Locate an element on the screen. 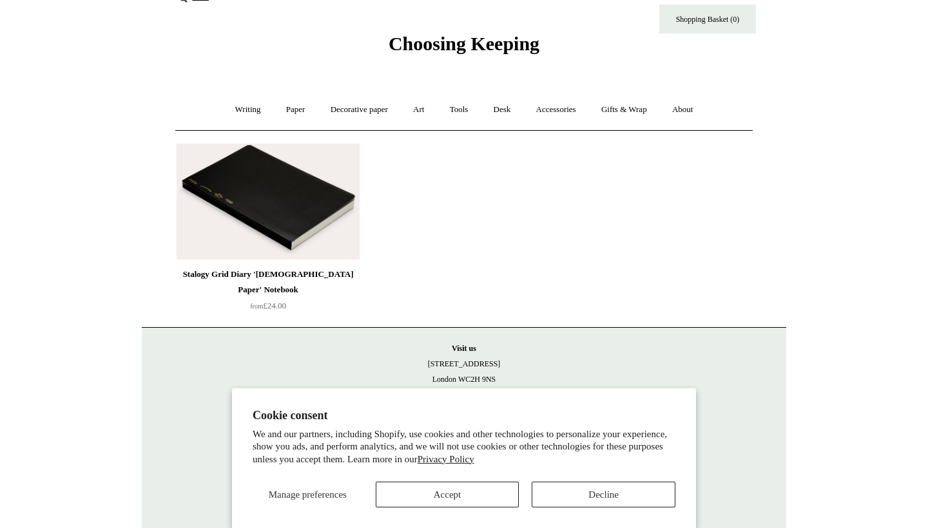 The width and height of the screenshot is (928, 528). strong: Visit us is located at coordinates (464, 349).